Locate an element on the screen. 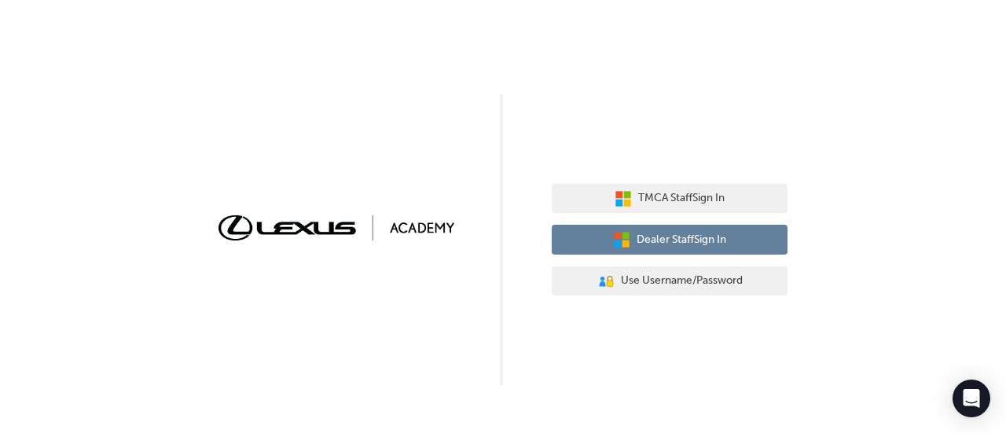  img: Trak is located at coordinates (336, 227).